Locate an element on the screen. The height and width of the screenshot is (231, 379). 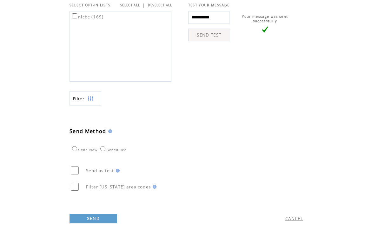
span: Your message was sent successfully is located at coordinates (265, 19).